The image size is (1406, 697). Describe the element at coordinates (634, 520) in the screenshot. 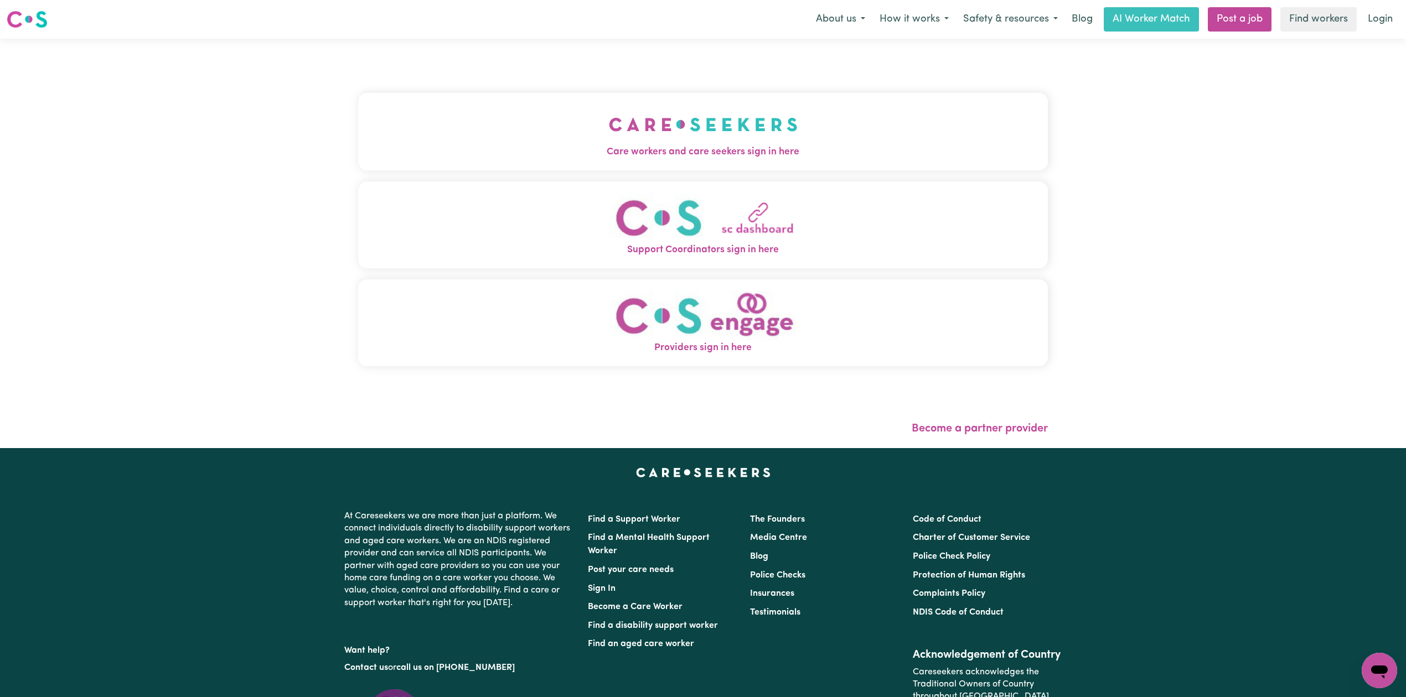

I see `a: Find a Support Worker` at that location.